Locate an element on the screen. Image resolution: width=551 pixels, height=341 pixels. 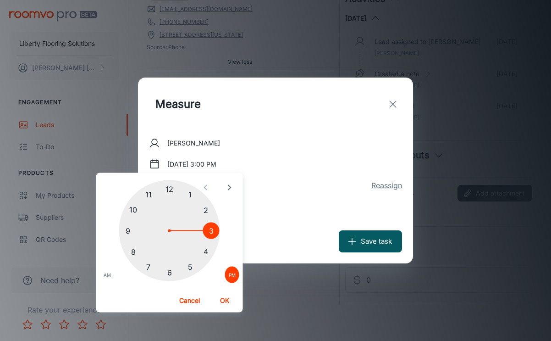
button: Cancel is located at coordinates (190, 300).